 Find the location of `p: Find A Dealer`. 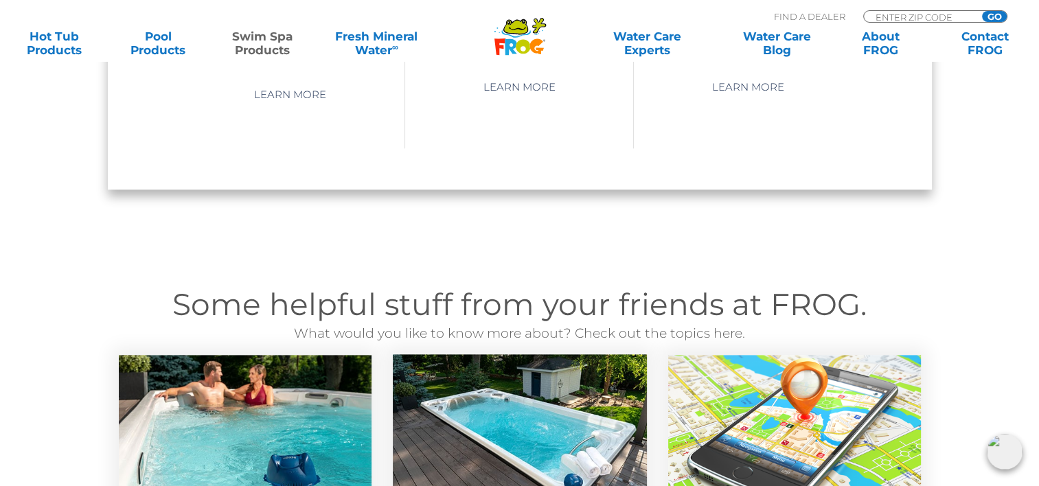

p: Find A Dealer is located at coordinates (810, 16).